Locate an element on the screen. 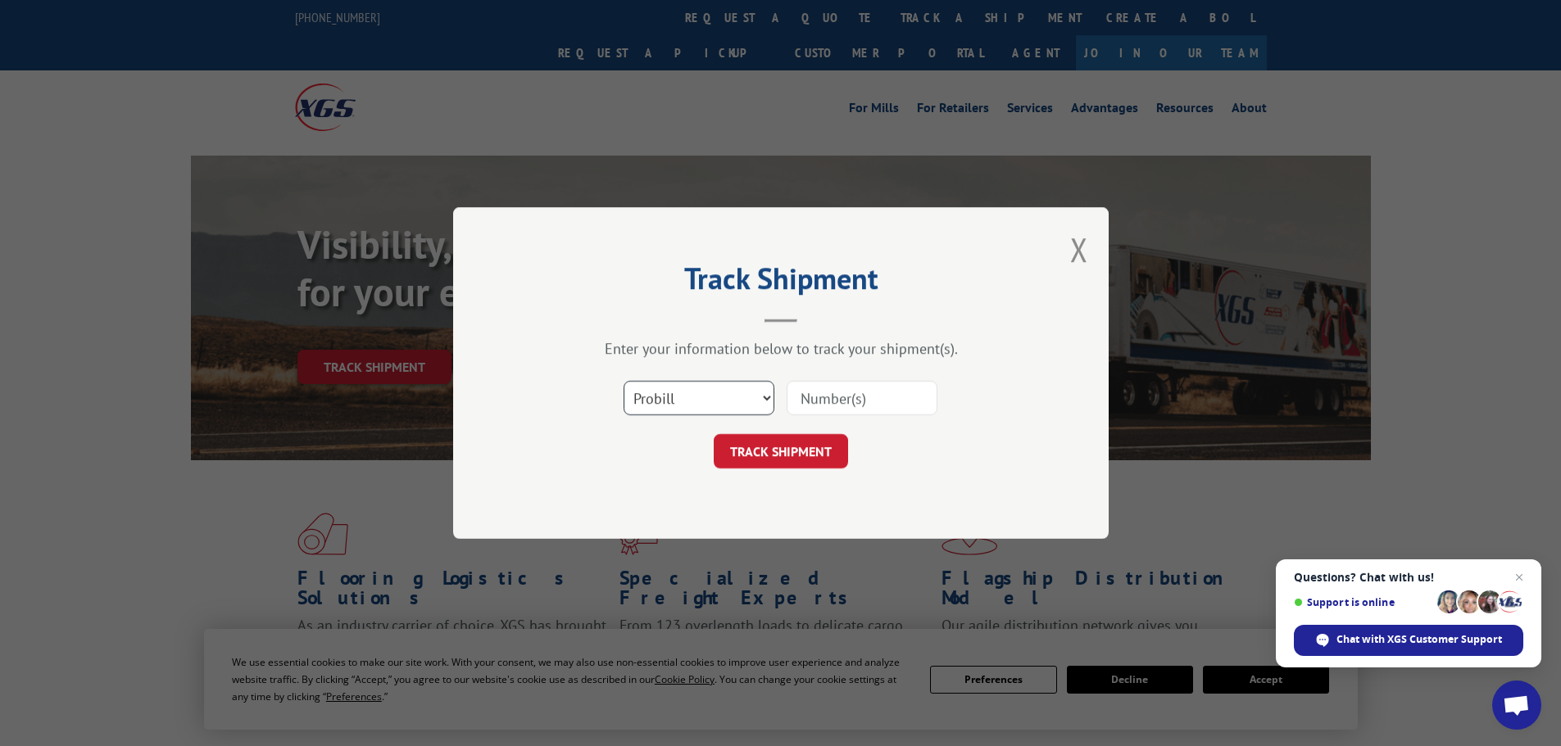  h2: Track Shipment is located at coordinates (781, 283).